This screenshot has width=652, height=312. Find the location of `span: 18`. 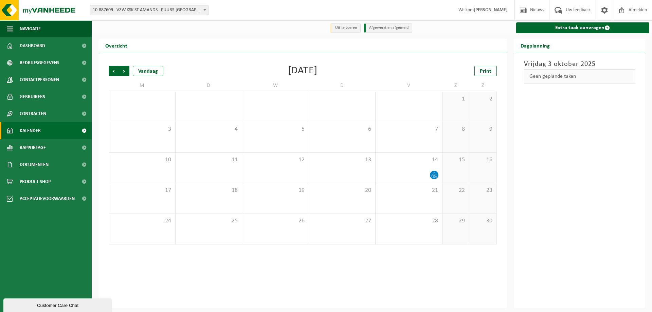

span: 18 is located at coordinates (209, 191).